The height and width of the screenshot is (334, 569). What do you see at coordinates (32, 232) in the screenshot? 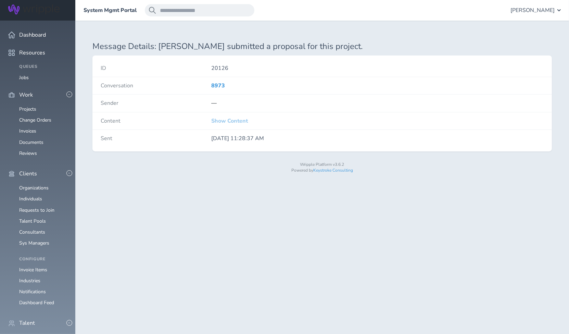
I see `a: Consultants` at bounding box center [32, 232].